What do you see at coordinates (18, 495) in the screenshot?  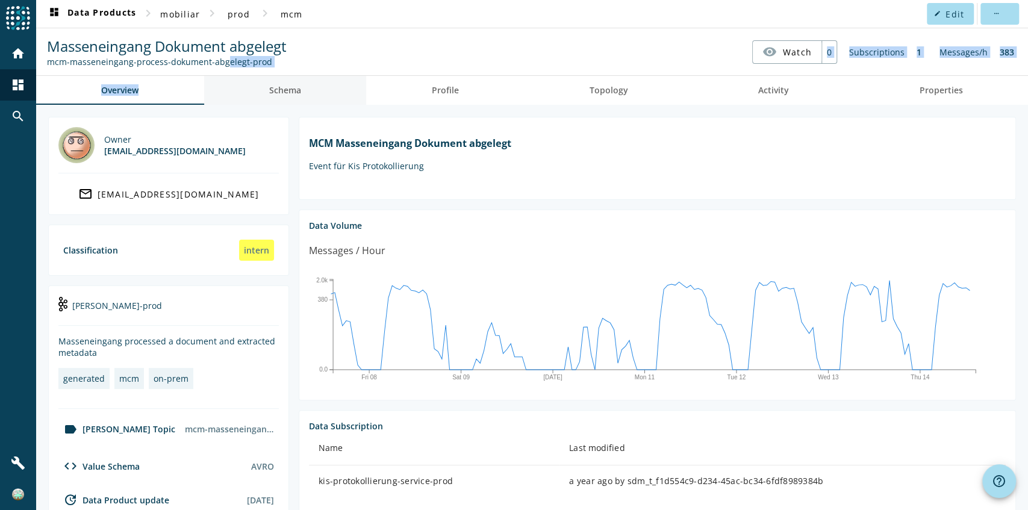 I see `img: c5efd522b9e2345ba31424202ff1fd10` at bounding box center [18, 495].